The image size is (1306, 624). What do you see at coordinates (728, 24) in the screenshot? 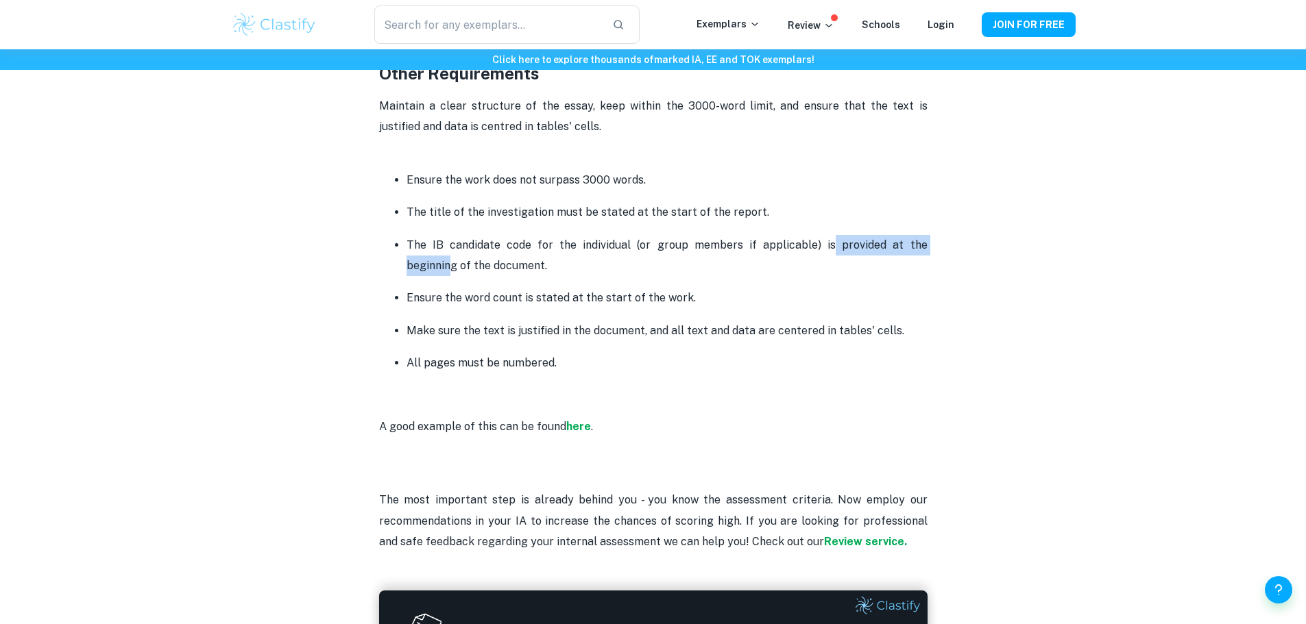
I see `p: Exemplars` at bounding box center [728, 24].